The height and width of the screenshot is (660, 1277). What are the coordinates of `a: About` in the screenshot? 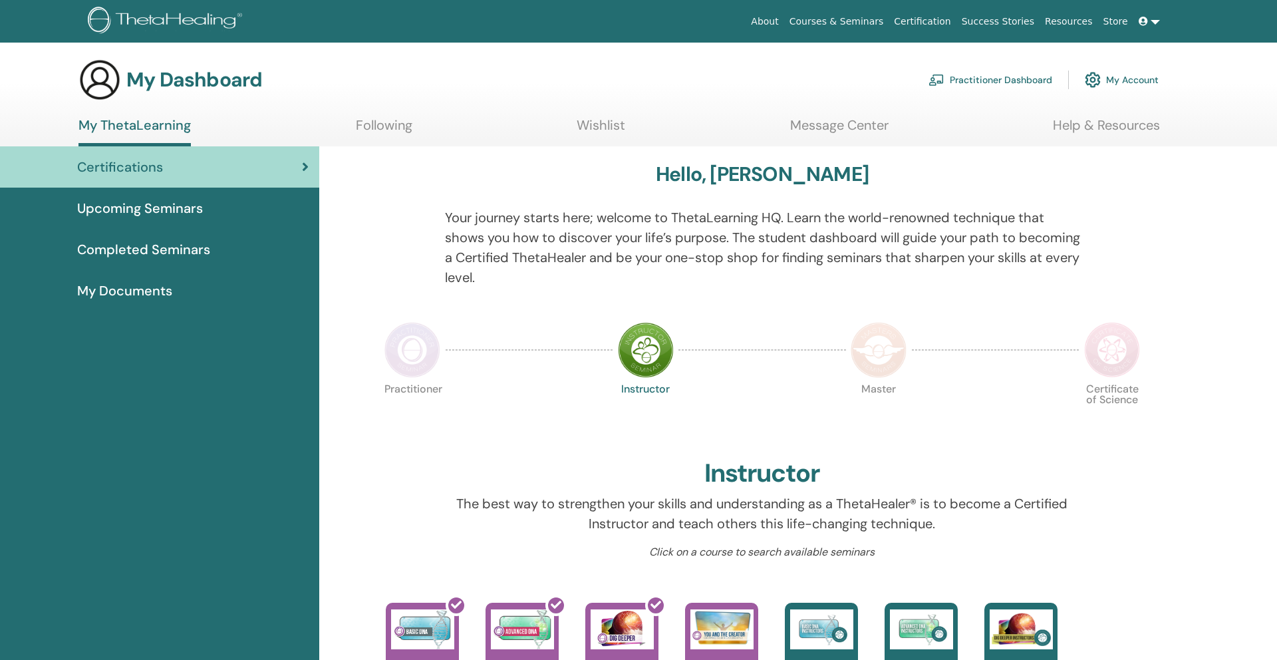 It's located at (764, 21).